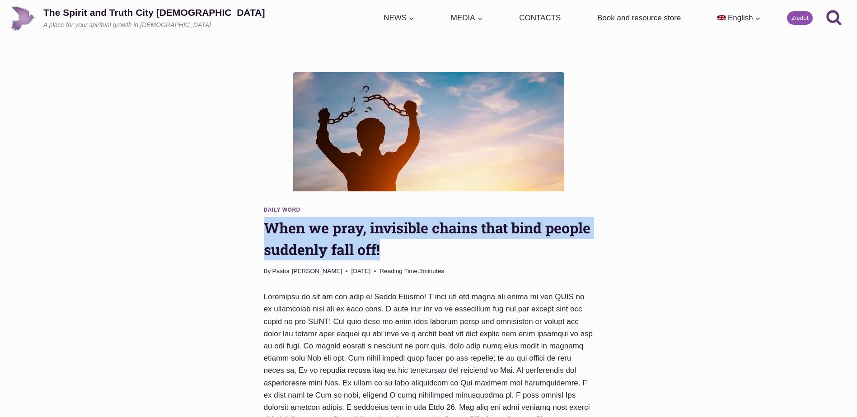 Image resolution: width=857 pixels, height=417 pixels. I want to click on h1: When we pray, invisible chains that bind people suddenly fall off!, so click(429, 239).